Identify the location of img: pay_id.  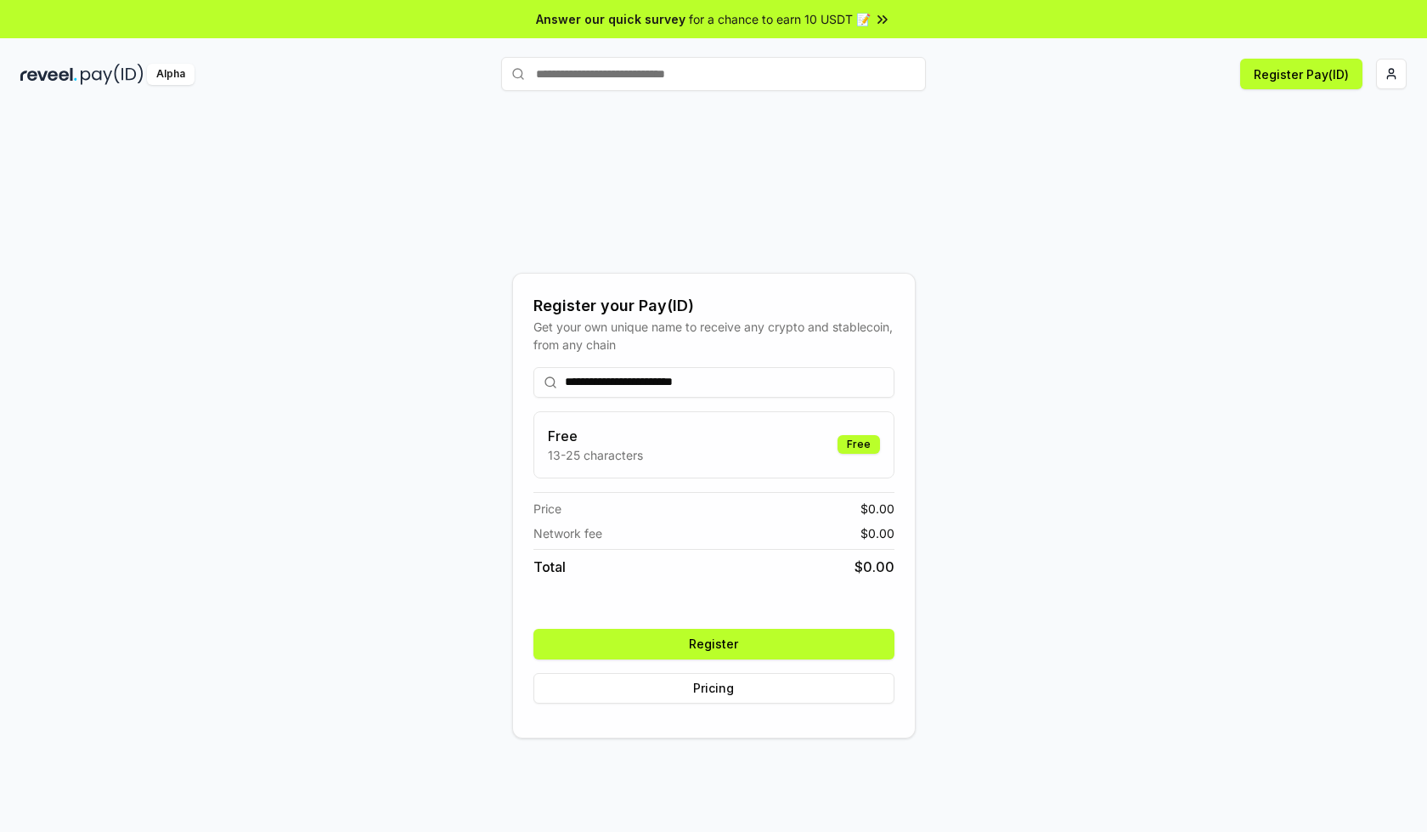
(112, 74).